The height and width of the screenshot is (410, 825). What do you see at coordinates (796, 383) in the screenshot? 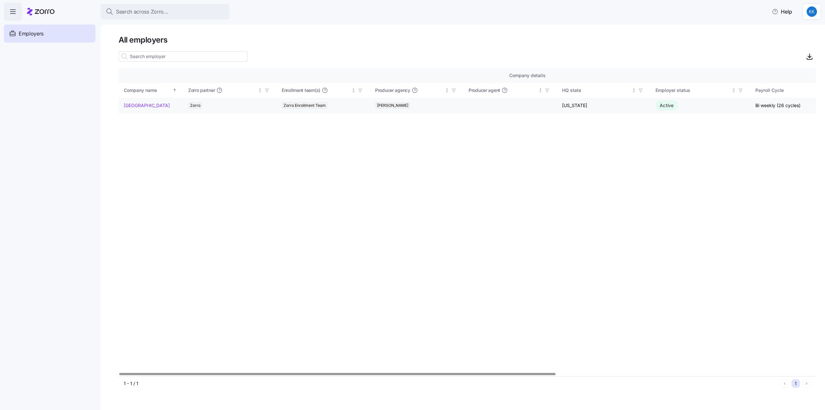
I see `button: 1` at bounding box center [796, 383].